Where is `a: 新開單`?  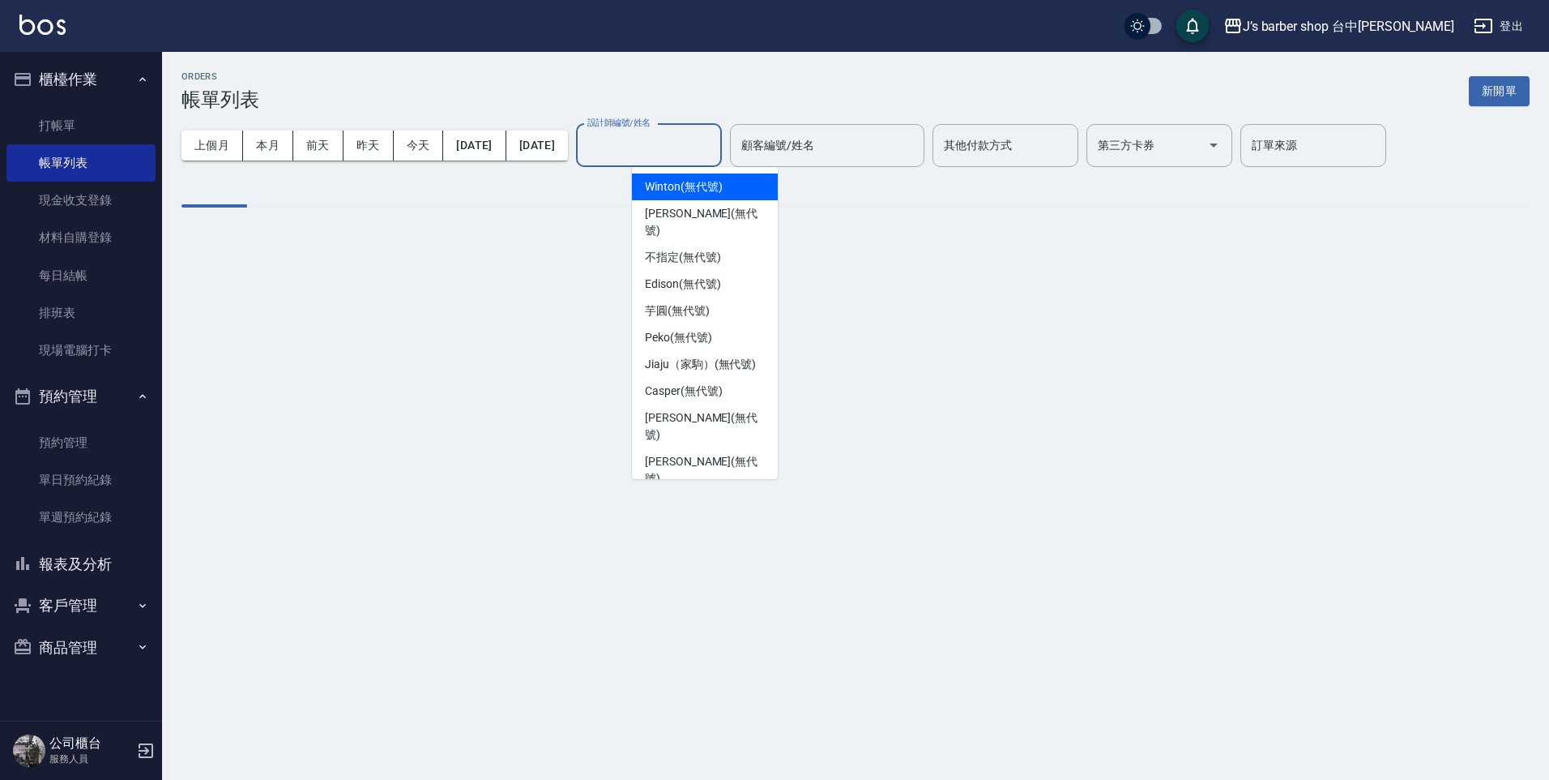 a: 新開單 is located at coordinates (1499, 90).